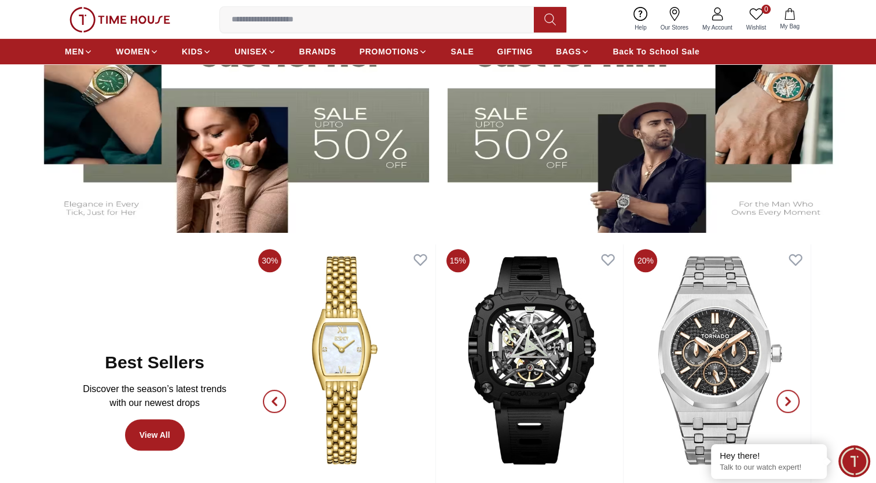 Image resolution: width=876 pixels, height=483 pixels. I want to click on a: Women's Watches Banner, so click(228, 122).